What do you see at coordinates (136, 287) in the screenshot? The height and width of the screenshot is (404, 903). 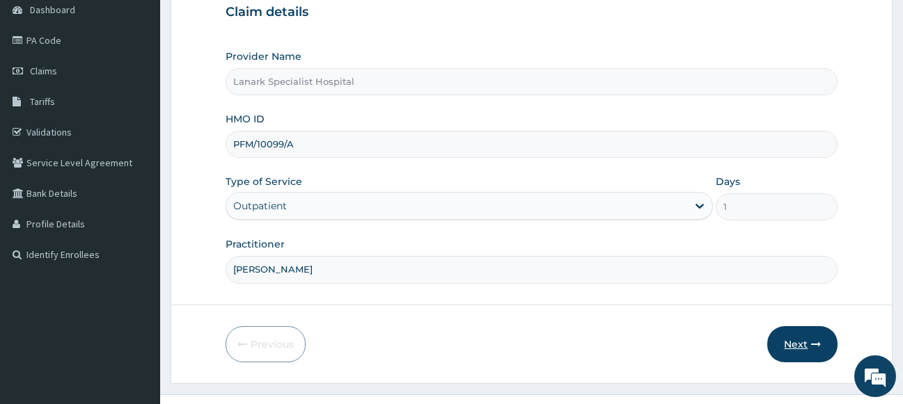 I see `textarea: Type your message and hit 'Enter'` at bounding box center [136, 287].